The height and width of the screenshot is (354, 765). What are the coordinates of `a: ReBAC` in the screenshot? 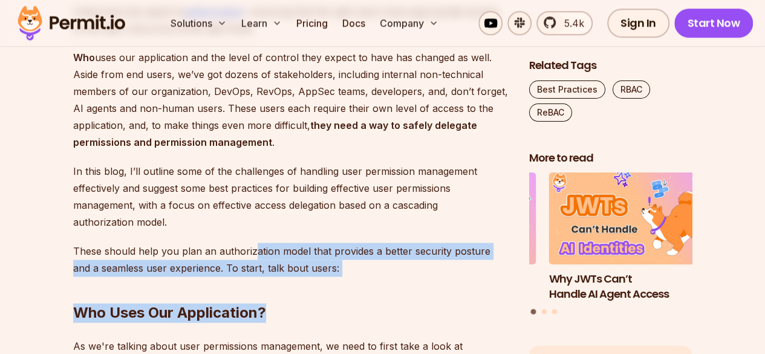 It's located at (550, 112).